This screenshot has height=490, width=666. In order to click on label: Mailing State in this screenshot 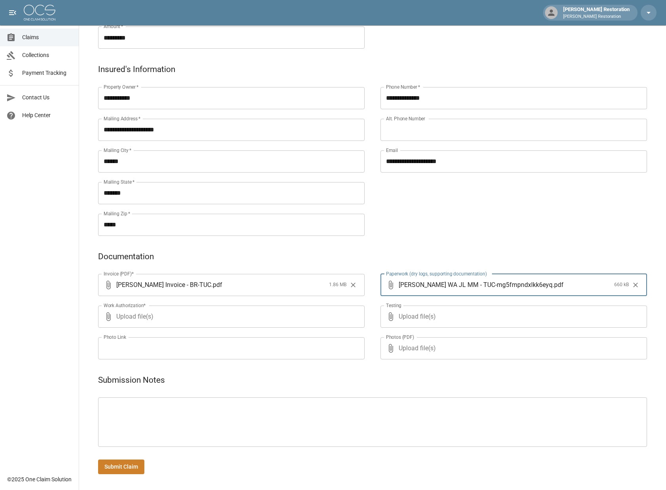, I will do `click(119, 182)`.